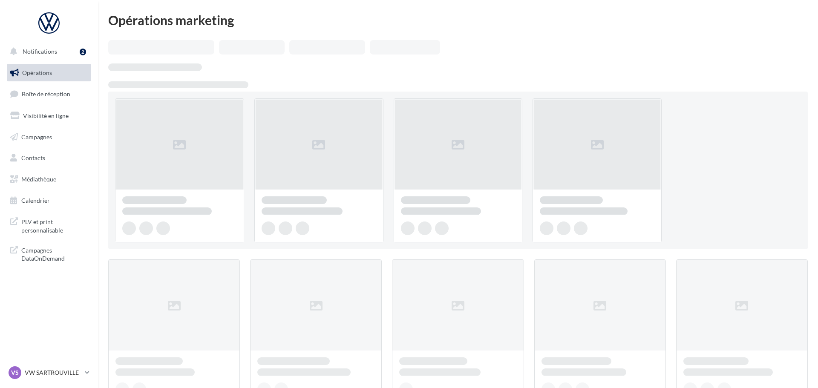  What do you see at coordinates (49, 373) in the screenshot?
I see `a: VS VW SARTROUVILLE` at bounding box center [49, 373].